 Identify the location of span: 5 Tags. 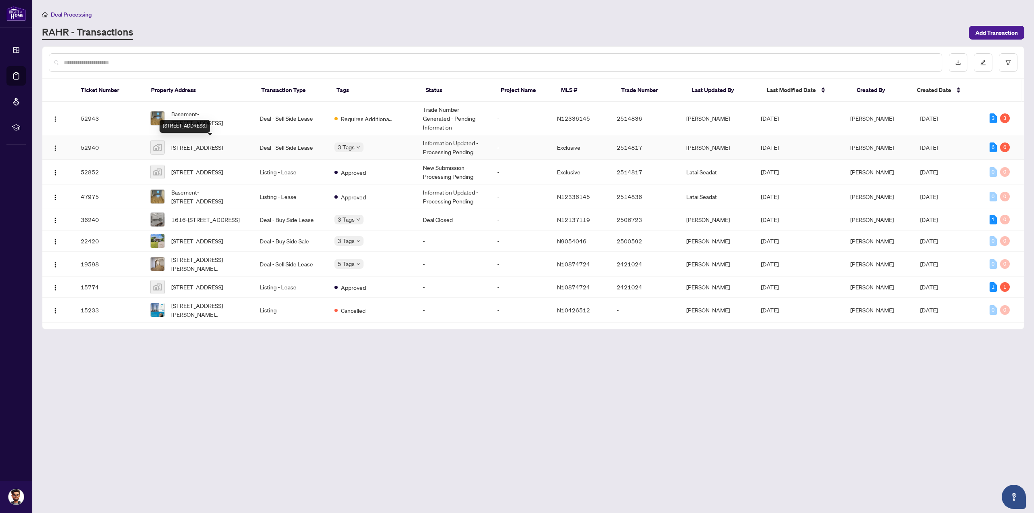
(346, 264).